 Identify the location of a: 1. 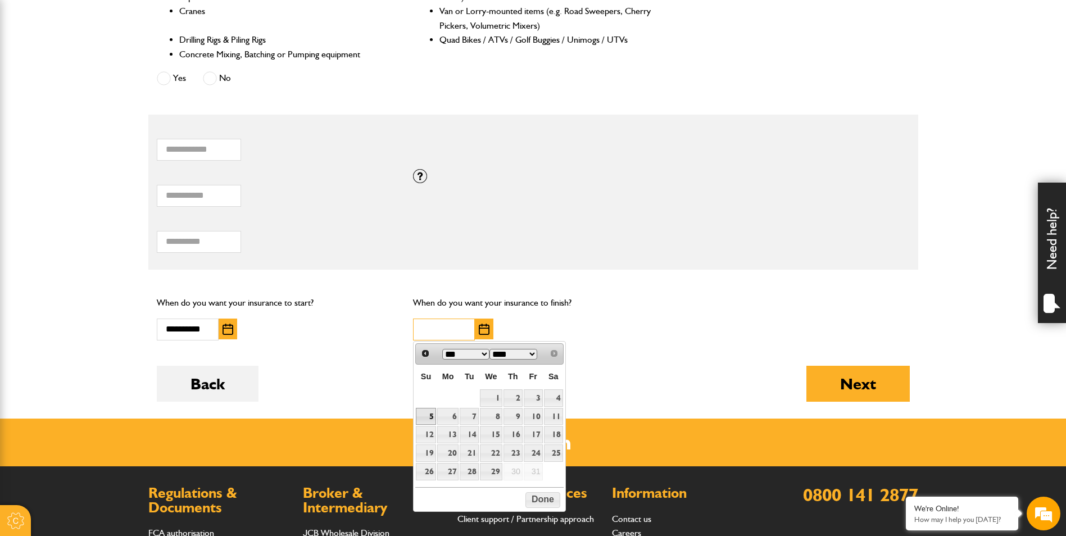
(491, 398).